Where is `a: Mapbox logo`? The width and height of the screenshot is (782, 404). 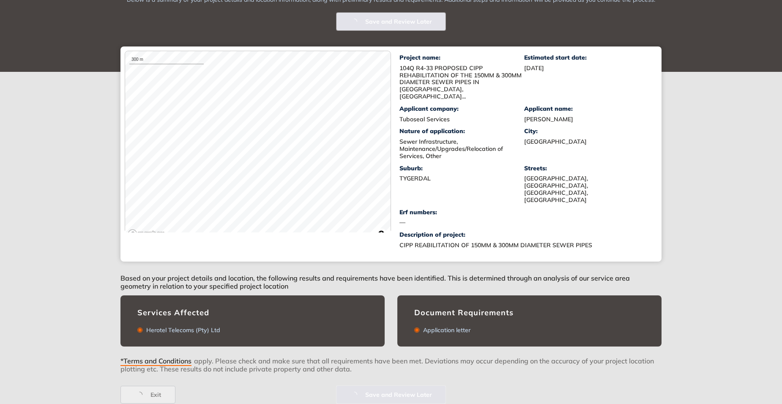
a: Mapbox logo is located at coordinates (146, 234).